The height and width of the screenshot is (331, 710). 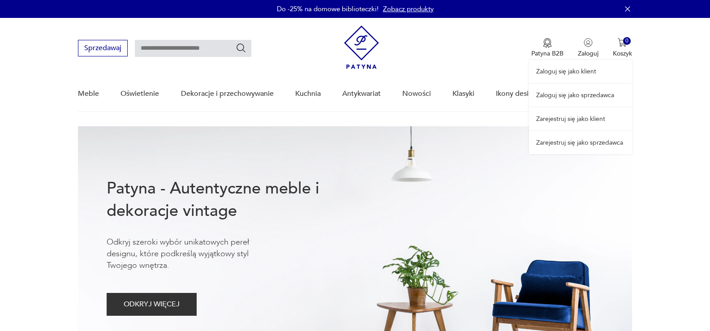 I want to click on a: Kuchnia, so click(x=308, y=94).